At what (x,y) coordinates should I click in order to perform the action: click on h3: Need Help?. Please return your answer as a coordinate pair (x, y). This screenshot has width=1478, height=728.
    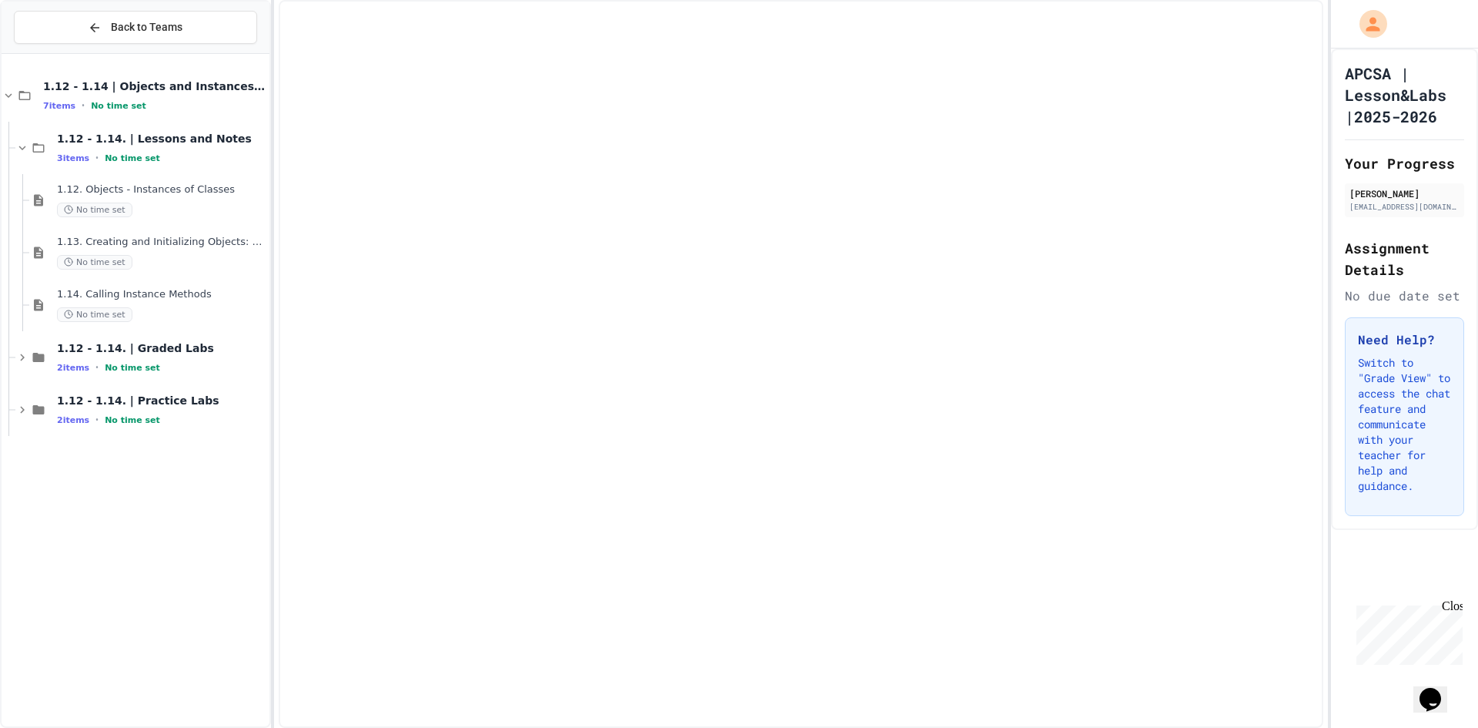
    Looking at the image, I should click on (1404, 340).